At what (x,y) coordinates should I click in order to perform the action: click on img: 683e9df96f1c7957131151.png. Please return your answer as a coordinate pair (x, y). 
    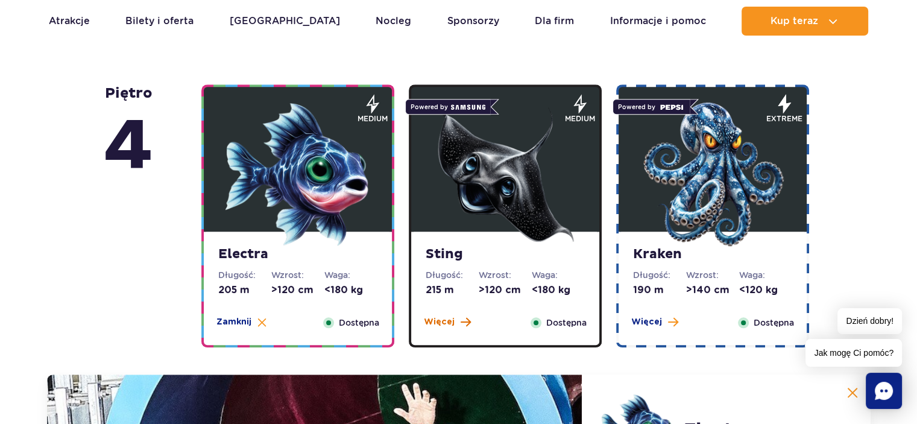
    Looking at the image, I should click on (712, 174).